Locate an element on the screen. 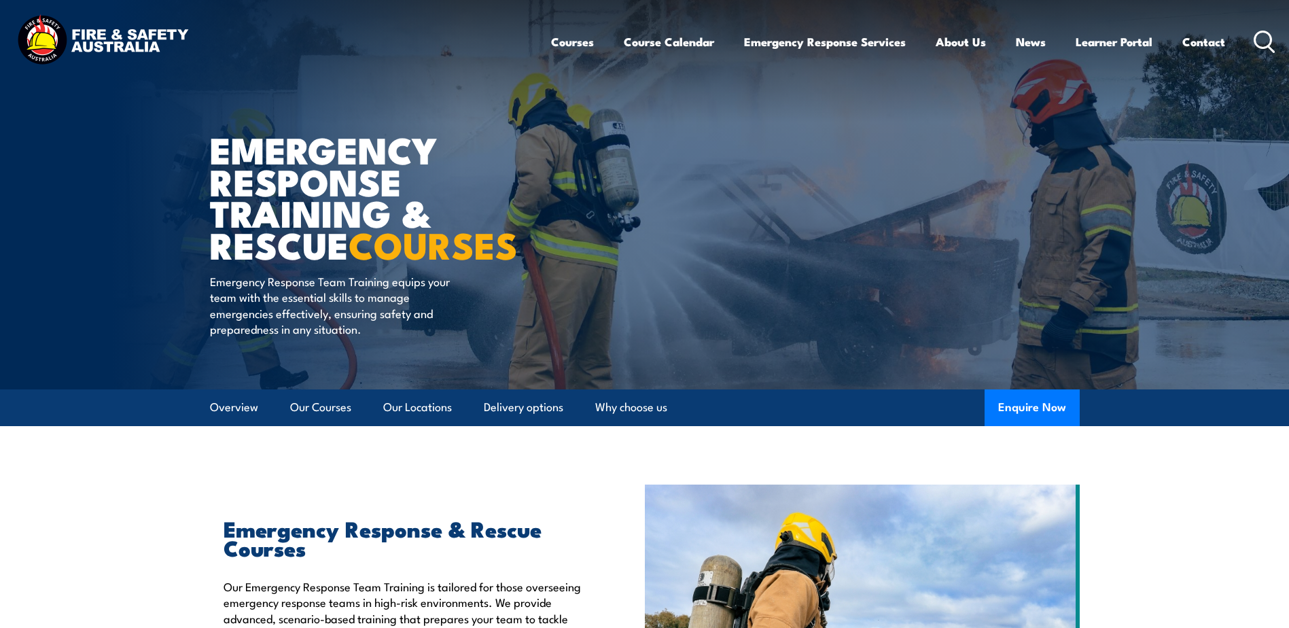 This screenshot has height=628, width=1289. a: About Us is located at coordinates (961, 41).